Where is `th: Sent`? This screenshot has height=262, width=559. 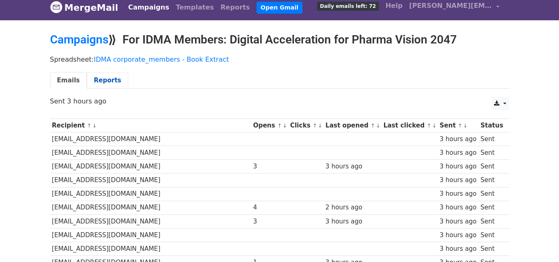 th: Sent is located at coordinates (458, 125).